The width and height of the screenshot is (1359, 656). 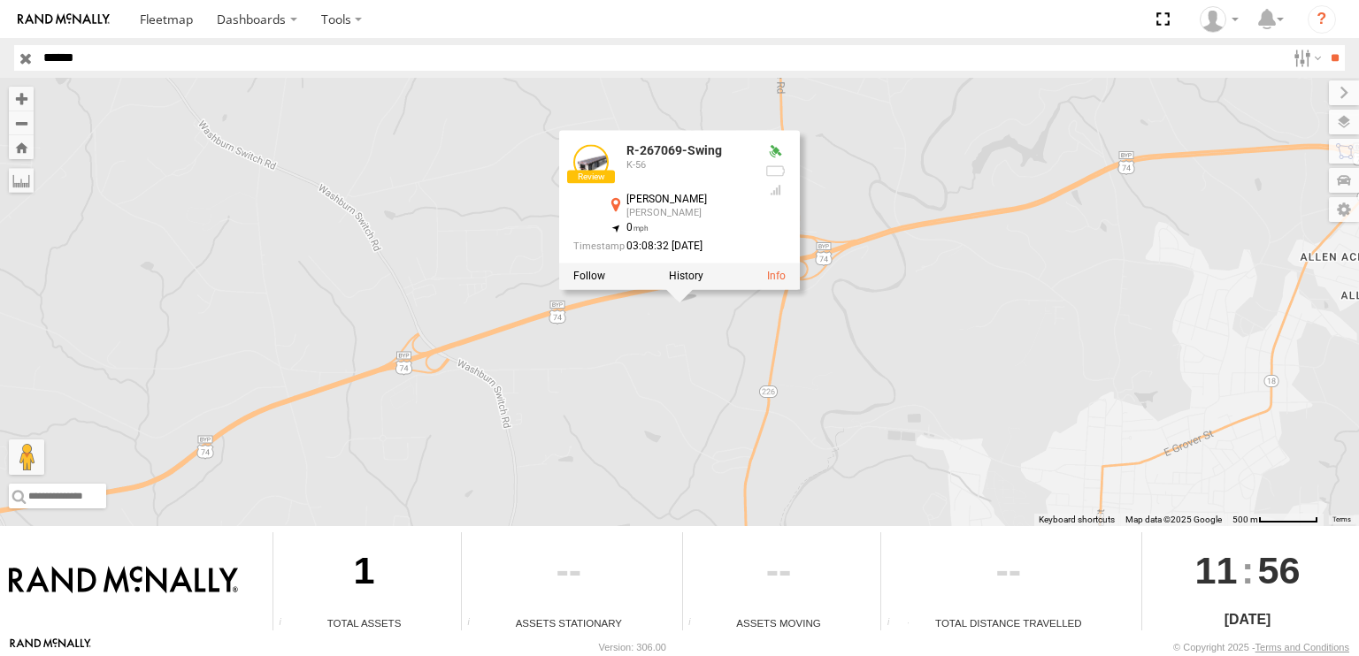 I want to click on label: Realtime tracking of Asset, so click(x=589, y=276).